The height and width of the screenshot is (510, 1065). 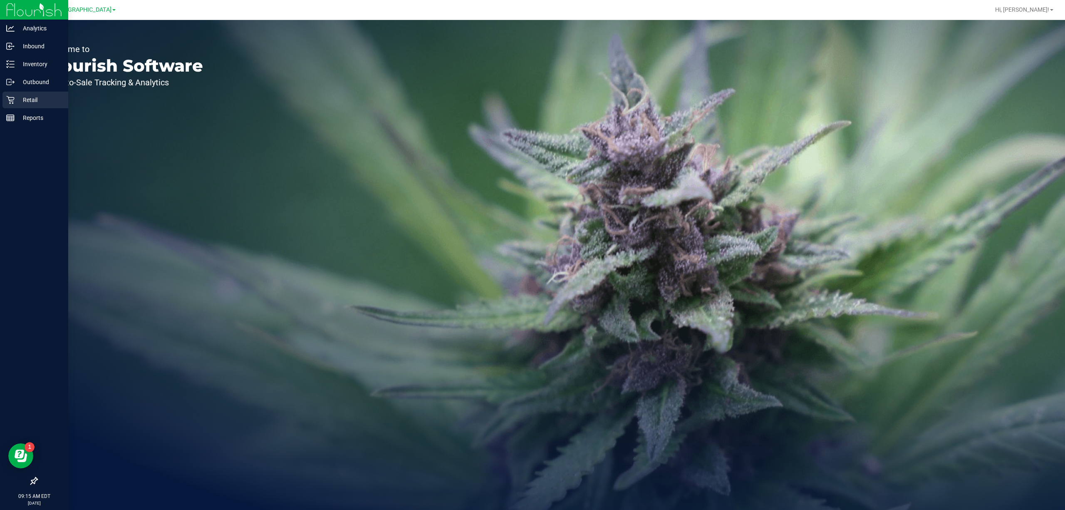 What do you see at coordinates (40, 82) in the screenshot?
I see `p: Outbound` at bounding box center [40, 82].